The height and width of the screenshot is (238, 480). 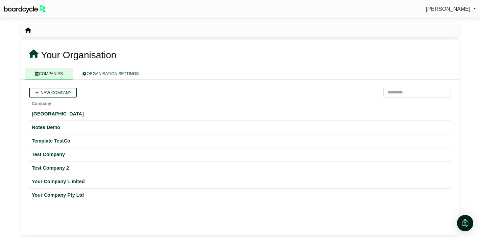 What do you see at coordinates (78, 55) in the screenshot?
I see `span: Your Organisation` at bounding box center [78, 55].